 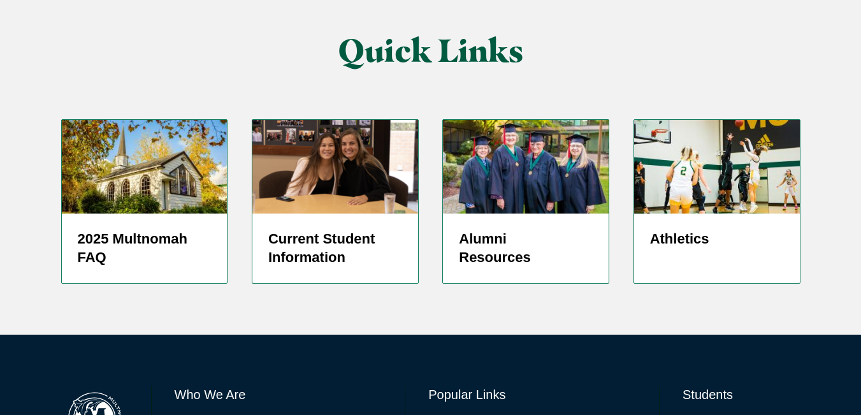 What do you see at coordinates (526, 249) in the screenshot?
I see `h5: Alumni Resources` at bounding box center [526, 249].